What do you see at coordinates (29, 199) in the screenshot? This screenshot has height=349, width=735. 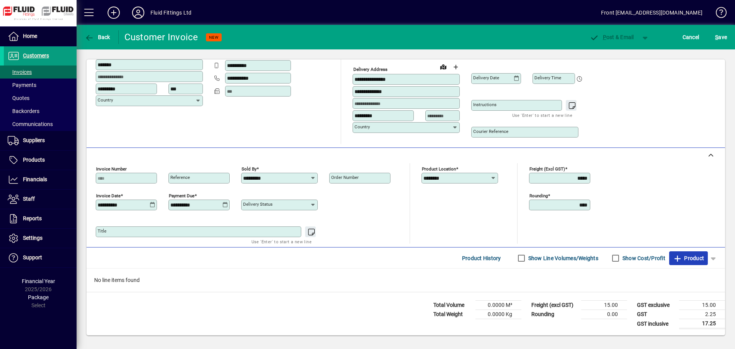 I see `span: Staff` at bounding box center [29, 199].